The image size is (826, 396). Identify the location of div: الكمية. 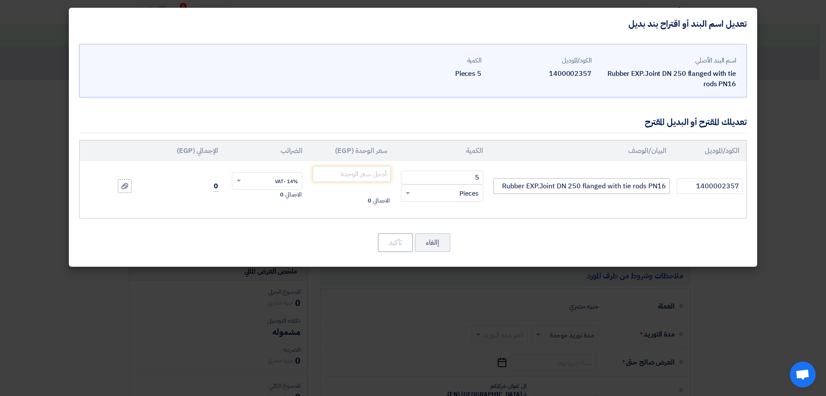
(430, 60).